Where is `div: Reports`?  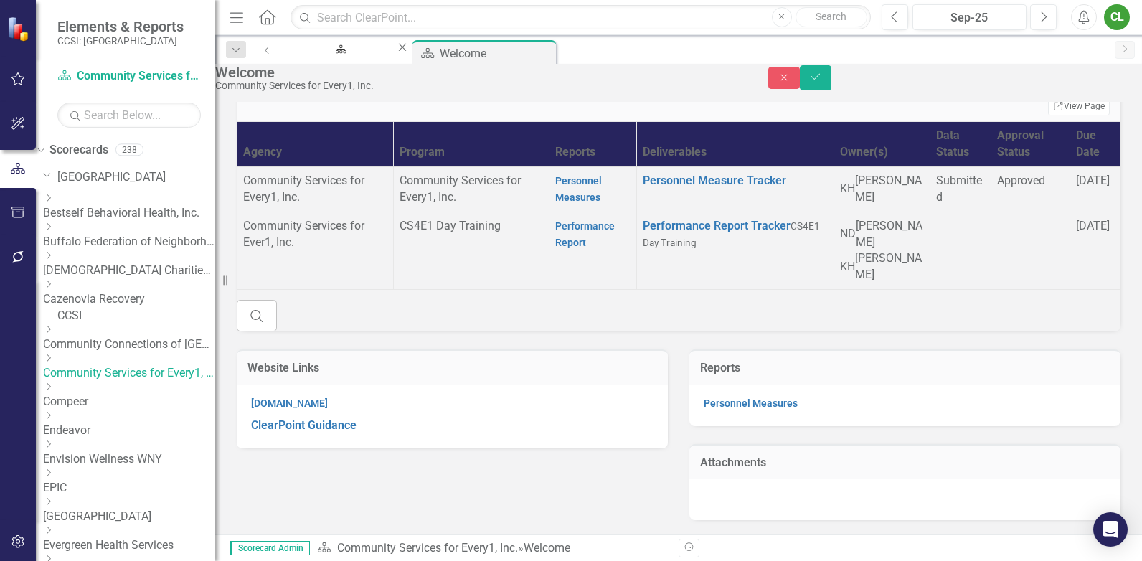 div: Reports is located at coordinates (592, 152).